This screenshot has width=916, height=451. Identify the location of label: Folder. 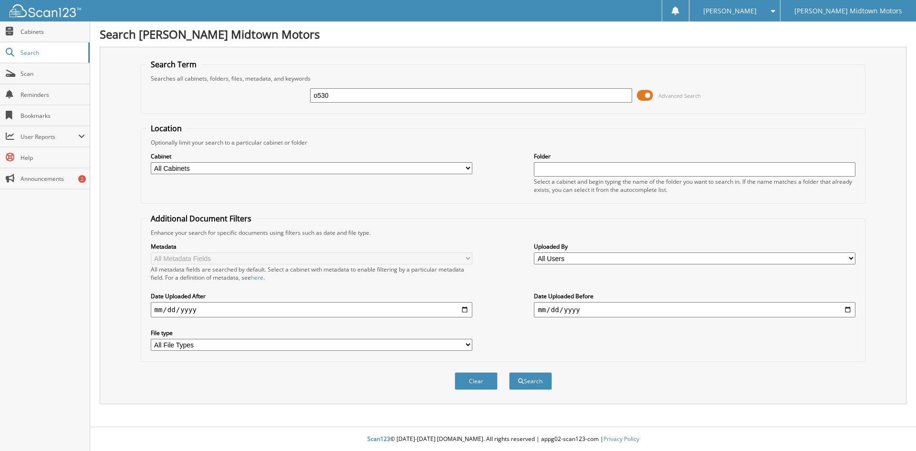
(695, 156).